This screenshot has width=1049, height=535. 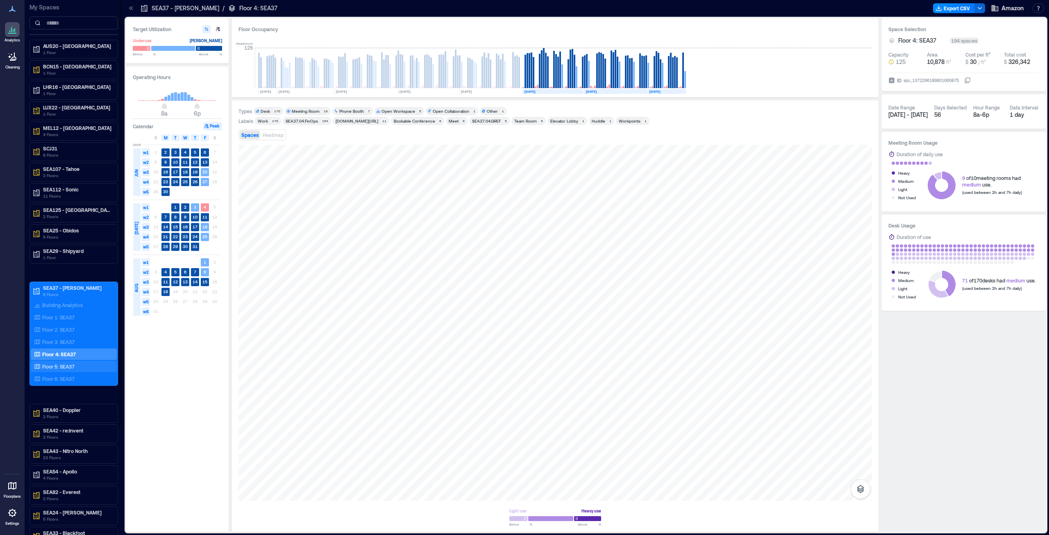 What do you see at coordinates (185, 138) in the screenshot?
I see `span: W` at bounding box center [185, 138].